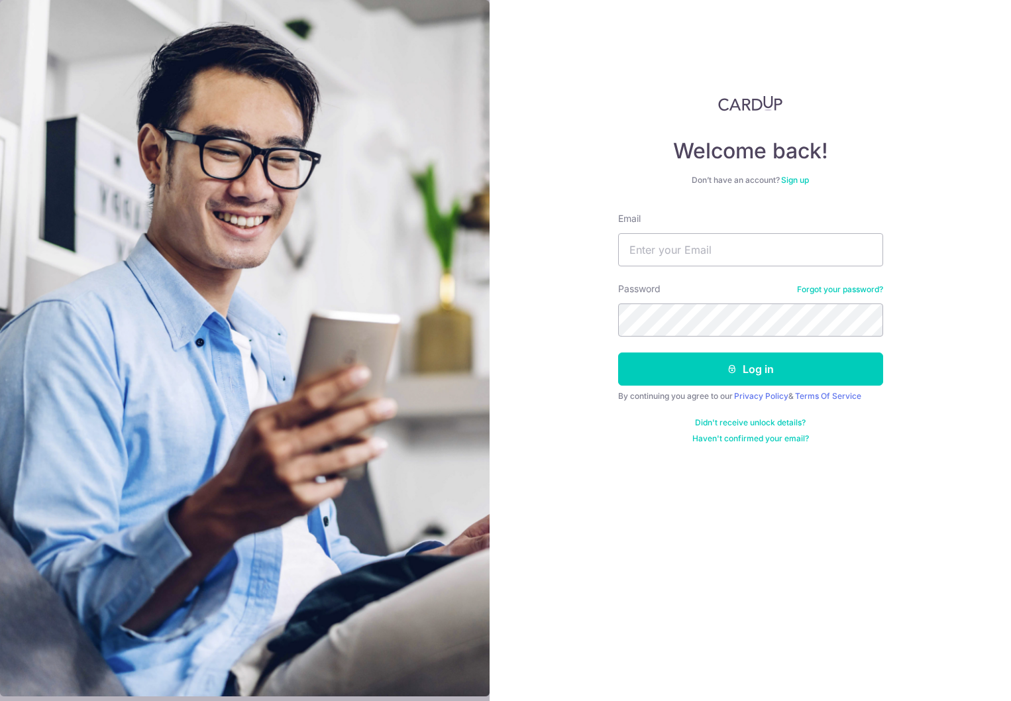 The width and height of the screenshot is (1011, 701). Describe the element at coordinates (750, 423) in the screenshot. I see `a: Didn't receive unlock details?` at that location.